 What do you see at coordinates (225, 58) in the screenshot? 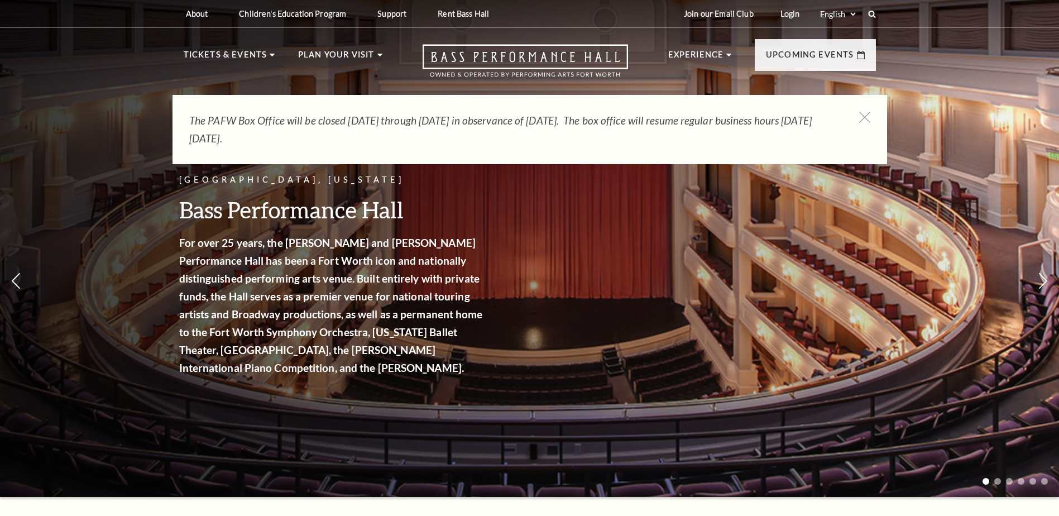
I see `p: Tickets & Events` at bounding box center [225, 58].